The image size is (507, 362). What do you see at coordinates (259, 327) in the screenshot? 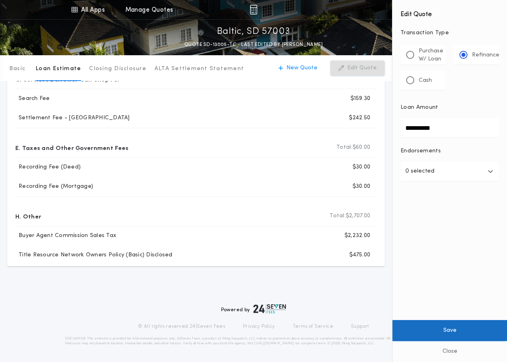
I see `a: Privacy Policy` at bounding box center [259, 327].